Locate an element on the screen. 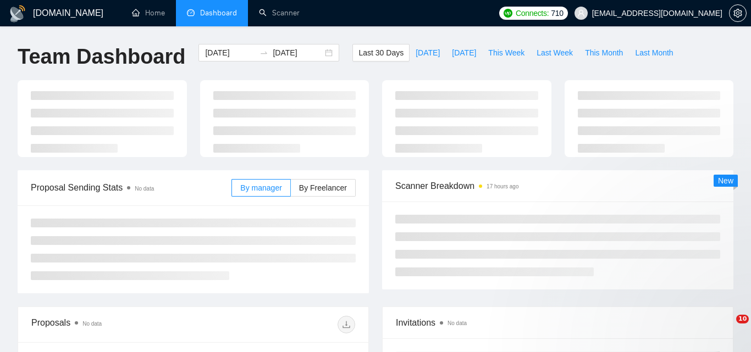 The width and height of the screenshot is (751, 352). span: 10 is located at coordinates (742, 319).